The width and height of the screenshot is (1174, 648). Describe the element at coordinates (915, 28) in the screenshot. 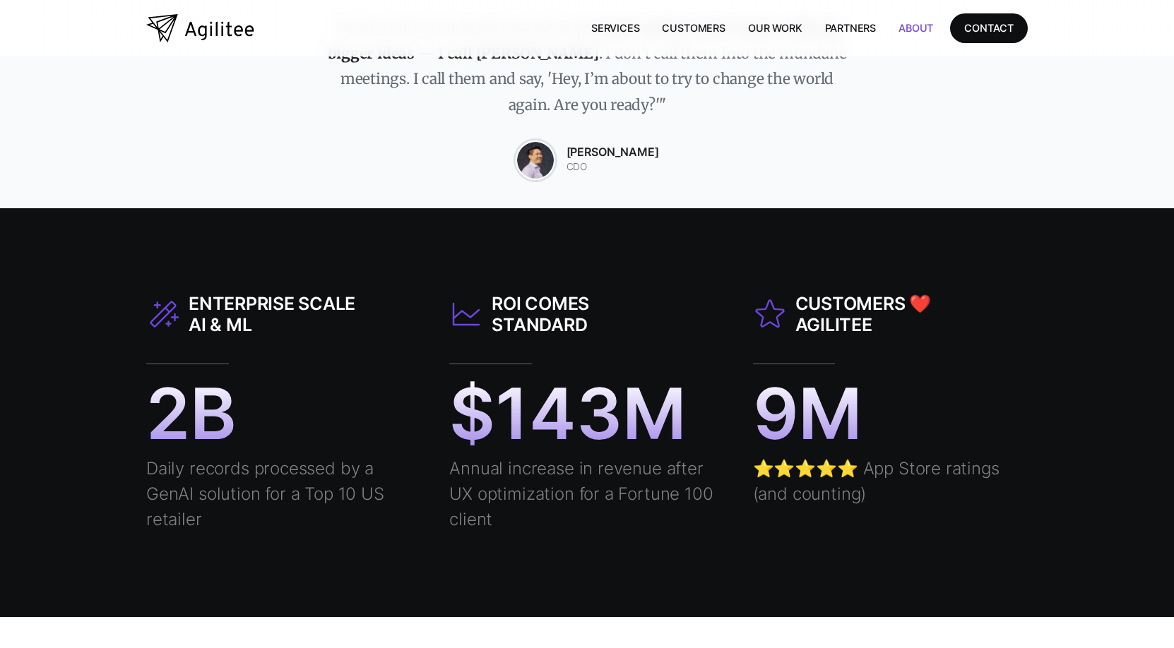

I see `a: About` at that location.